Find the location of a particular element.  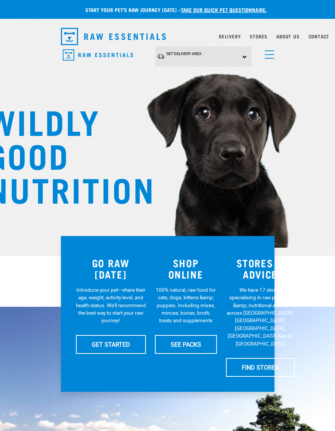

a: Delivery is located at coordinates (230, 36).